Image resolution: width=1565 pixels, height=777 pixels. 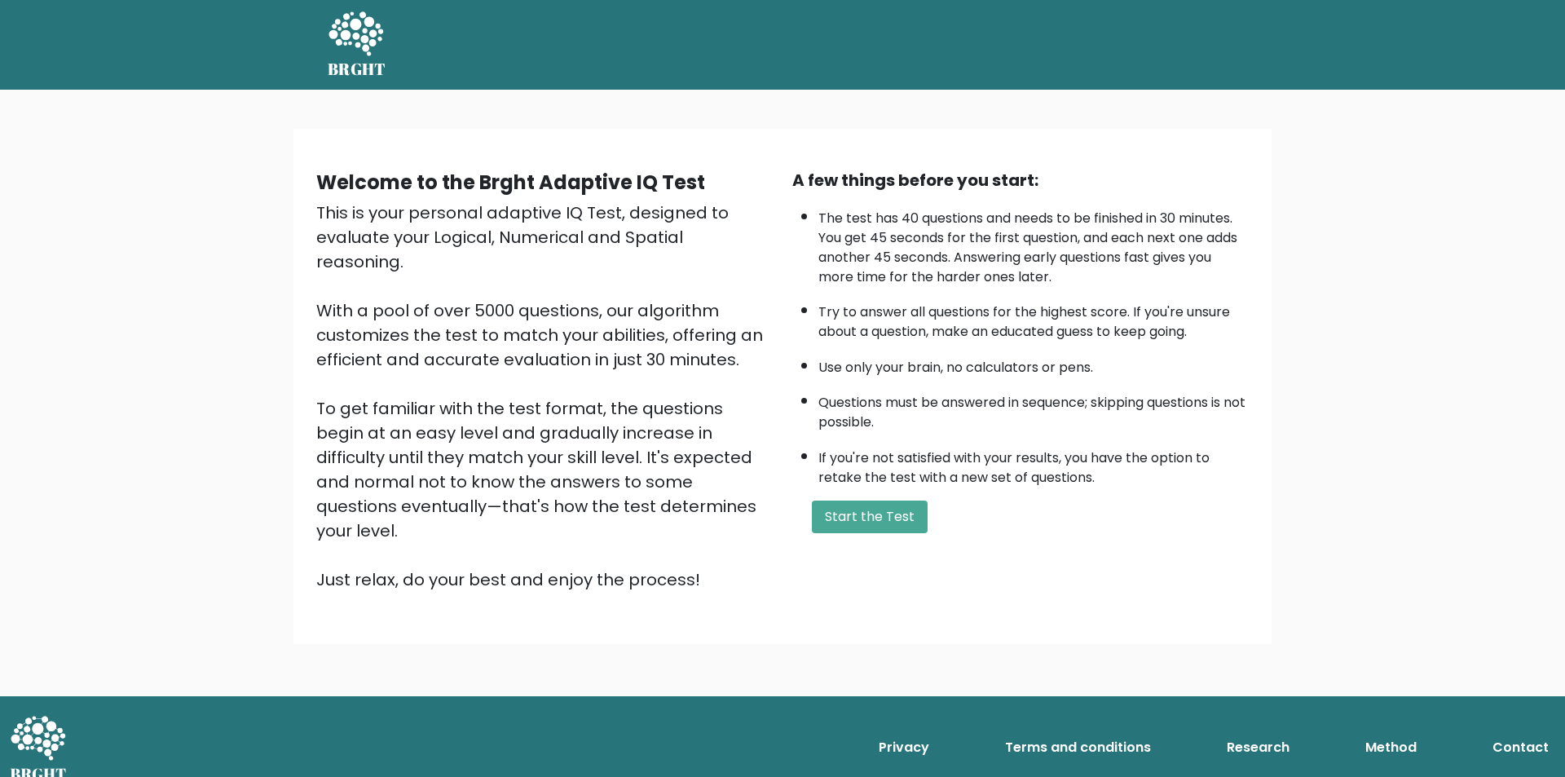 I want to click on a: Contact, so click(x=1520, y=748).